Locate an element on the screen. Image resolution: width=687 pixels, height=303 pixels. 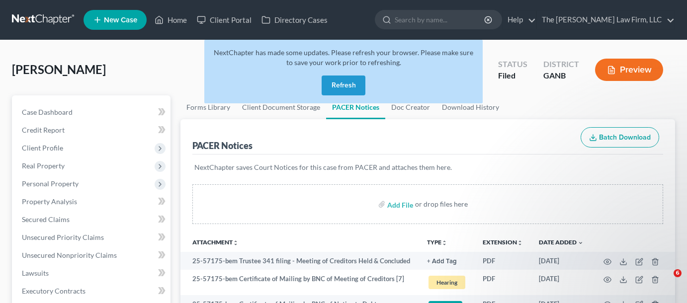
span: Client Profile is located at coordinates (42, 148).